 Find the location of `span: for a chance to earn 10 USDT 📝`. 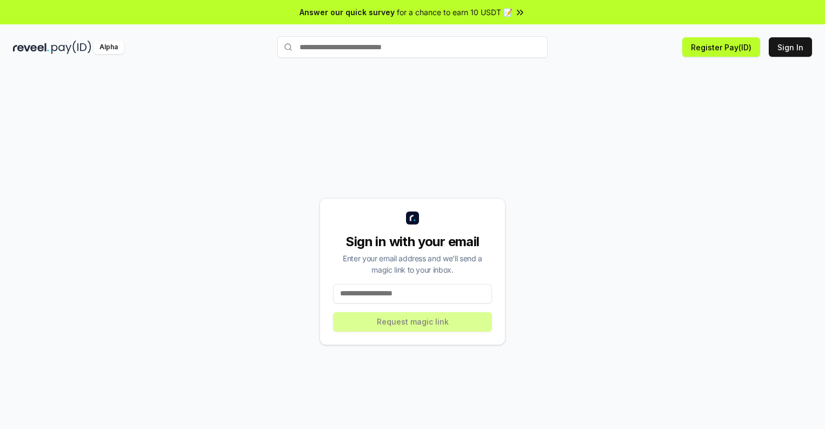

span: for a chance to earn 10 USDT 📝 is located at coordinates (455, 12).